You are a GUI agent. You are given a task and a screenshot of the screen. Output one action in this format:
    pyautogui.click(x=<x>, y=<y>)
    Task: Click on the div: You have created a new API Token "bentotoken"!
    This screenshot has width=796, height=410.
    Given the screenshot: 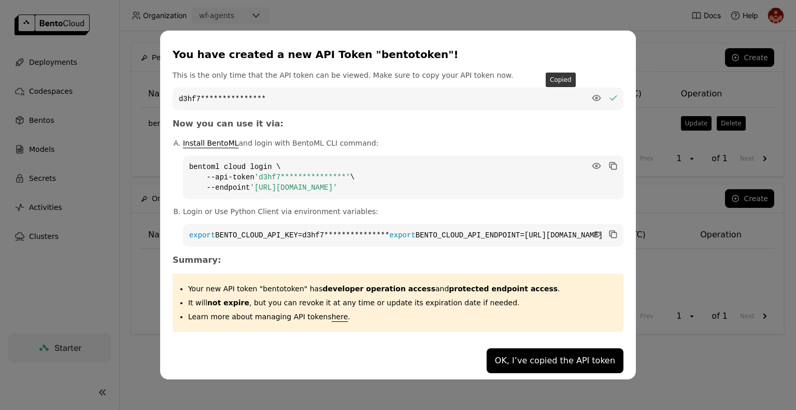 What is the action you would take?
    pyautogui.click(x=396, y=54)
    